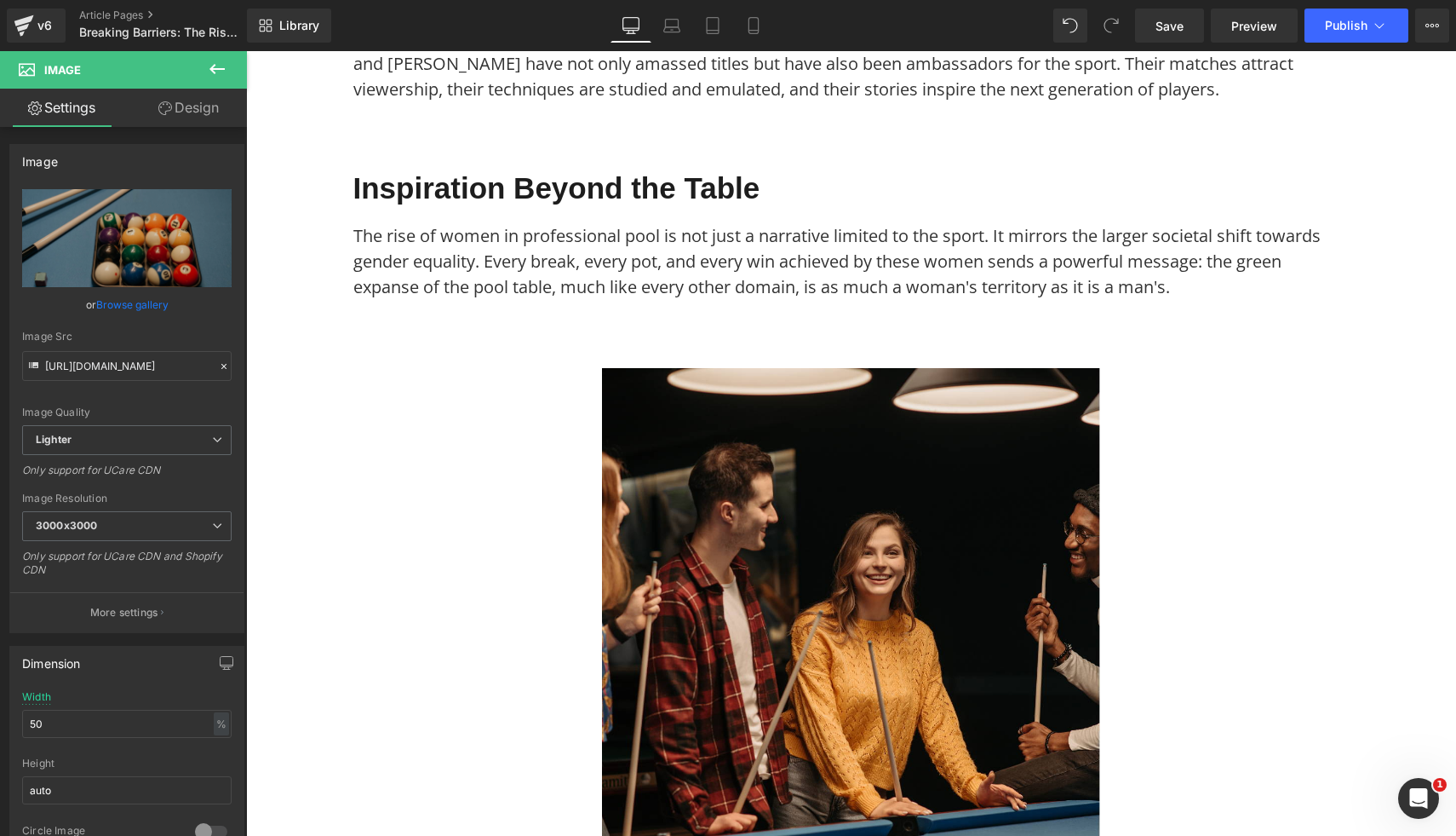  Describe the element at coordinates (67, 524) in the screenshot. I see `b: 3000x3000` at that location.